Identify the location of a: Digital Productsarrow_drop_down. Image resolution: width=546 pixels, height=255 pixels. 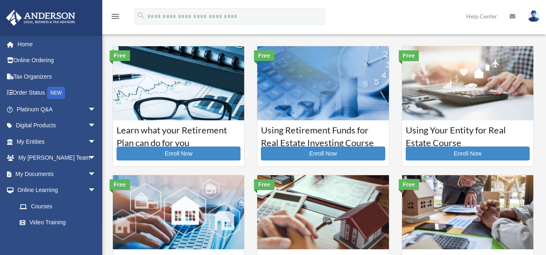
(57, 126).